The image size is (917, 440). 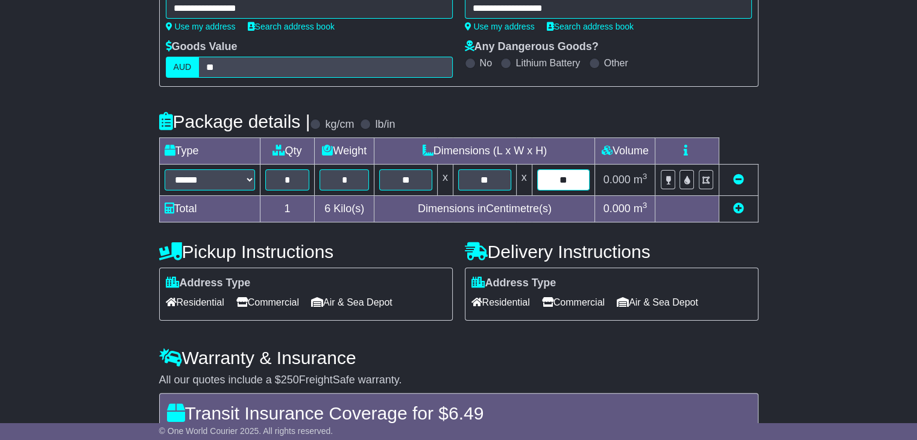 What do you see at coordinates (738, 180) in the screenshot?
I see `a: Remove this item` at bounding box center [738, 180].